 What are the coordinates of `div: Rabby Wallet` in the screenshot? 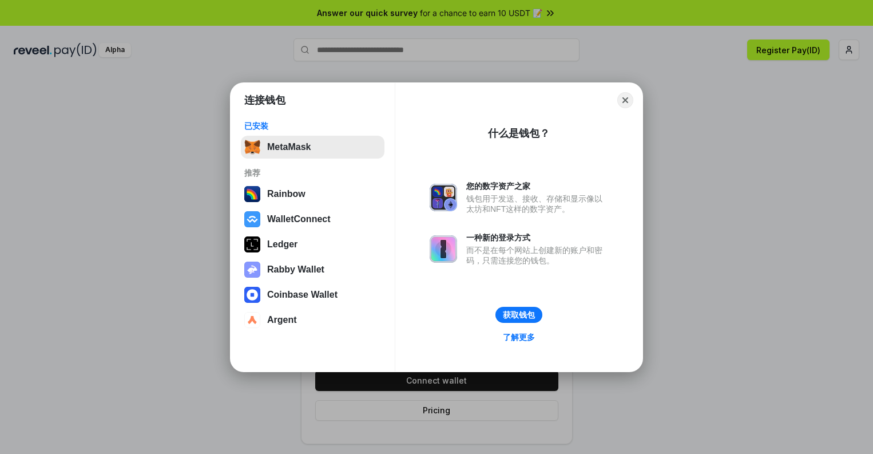 It's located at (296, 269).